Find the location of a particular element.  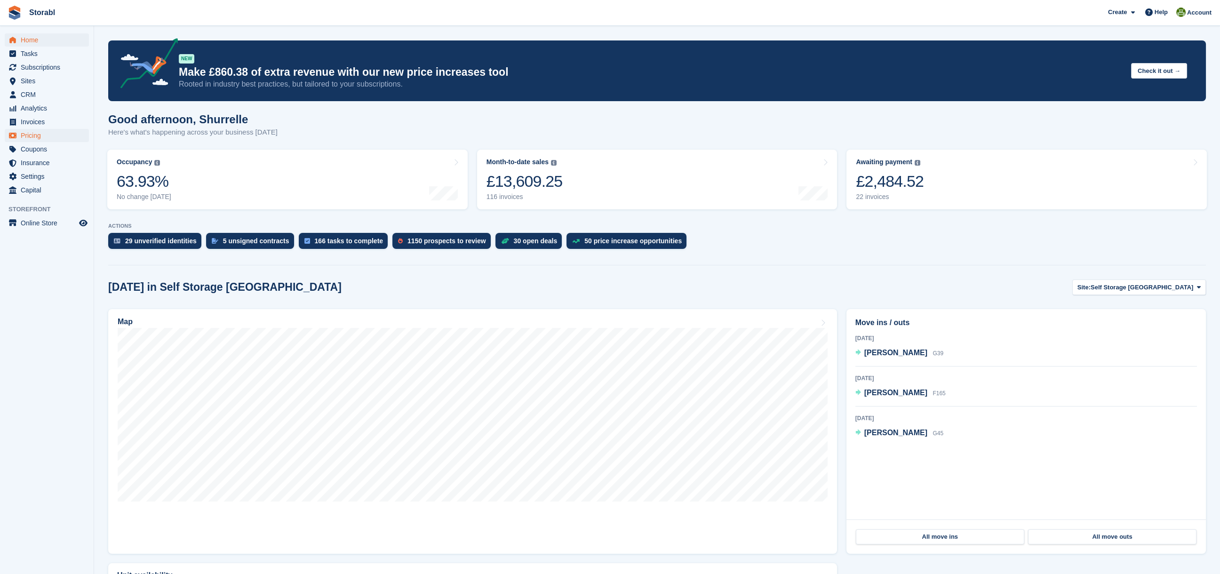

img: prospect-51fa495bee0391a8d652442698ab0144808aea92771e9ea1ae160a38d050c398.svg is located at coordinates (400, 241).